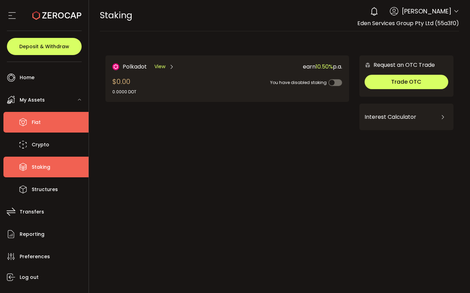  I want to click on div: earn p.a., so click(286, 66).